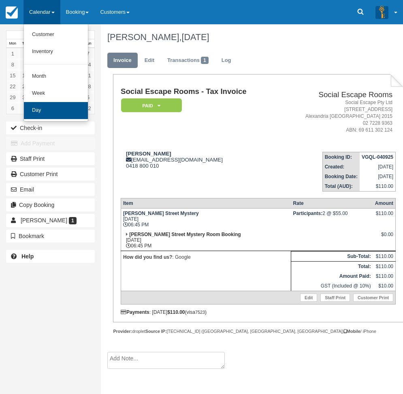  What do you see at coordinates (25, 64) in the screenshot?
I see `a: 9` at bounding box center [25, 64].